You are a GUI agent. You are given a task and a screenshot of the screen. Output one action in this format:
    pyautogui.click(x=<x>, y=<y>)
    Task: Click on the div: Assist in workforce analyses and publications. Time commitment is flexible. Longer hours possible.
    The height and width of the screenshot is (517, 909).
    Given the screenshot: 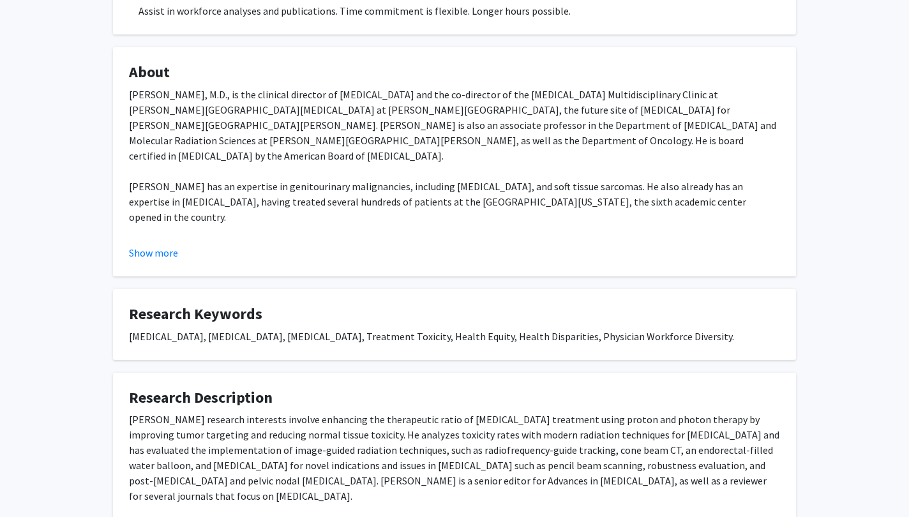 What is the action you would take?
    pyautogui.click(x=459, y=11)
    